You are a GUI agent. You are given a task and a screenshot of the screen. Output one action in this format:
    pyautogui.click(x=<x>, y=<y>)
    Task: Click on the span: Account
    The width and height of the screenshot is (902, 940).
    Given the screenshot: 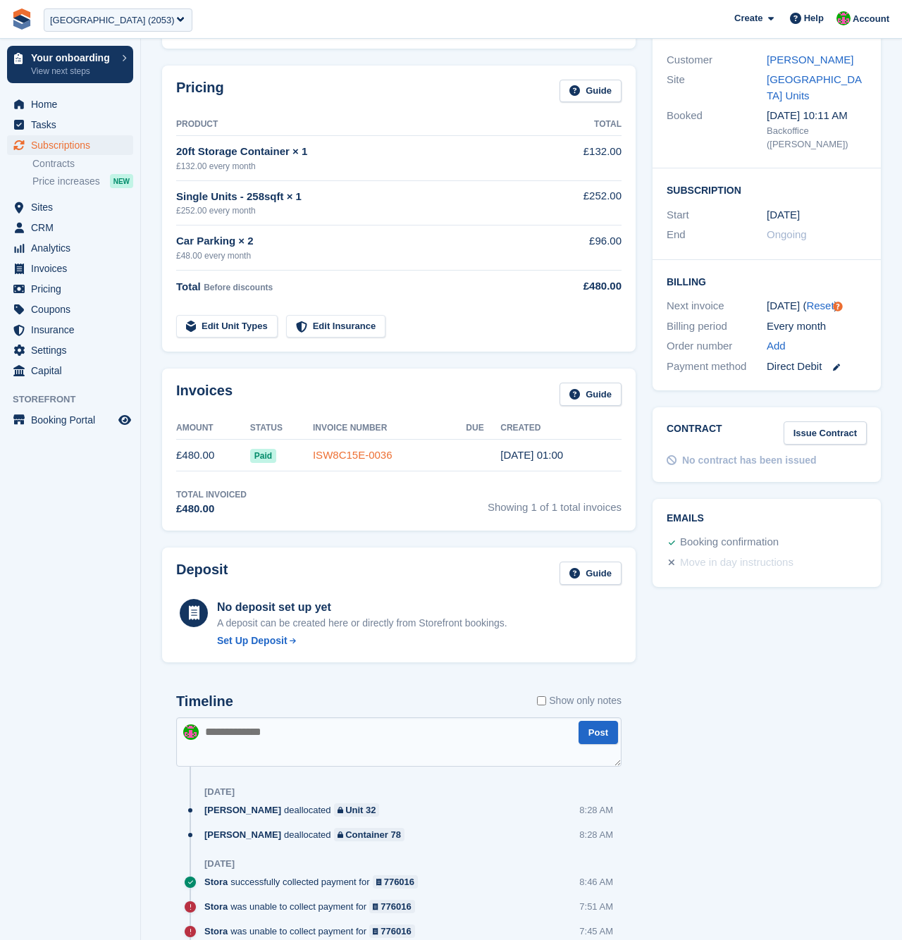 What is the action you would take?
    pyautogui.click(x=871, y=19)
    